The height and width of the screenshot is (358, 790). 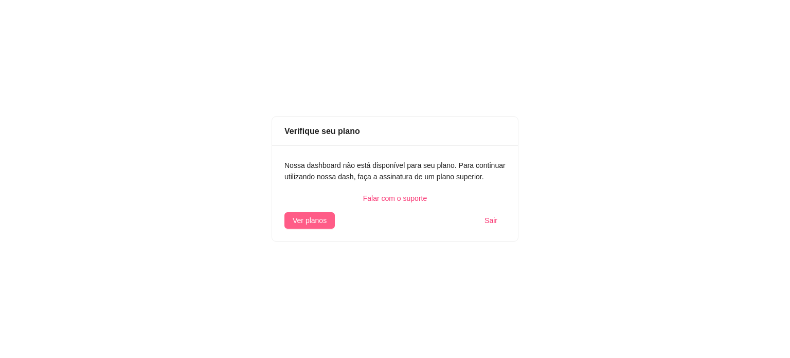 I want to click on button: Sair, so click(x=491, y=220).